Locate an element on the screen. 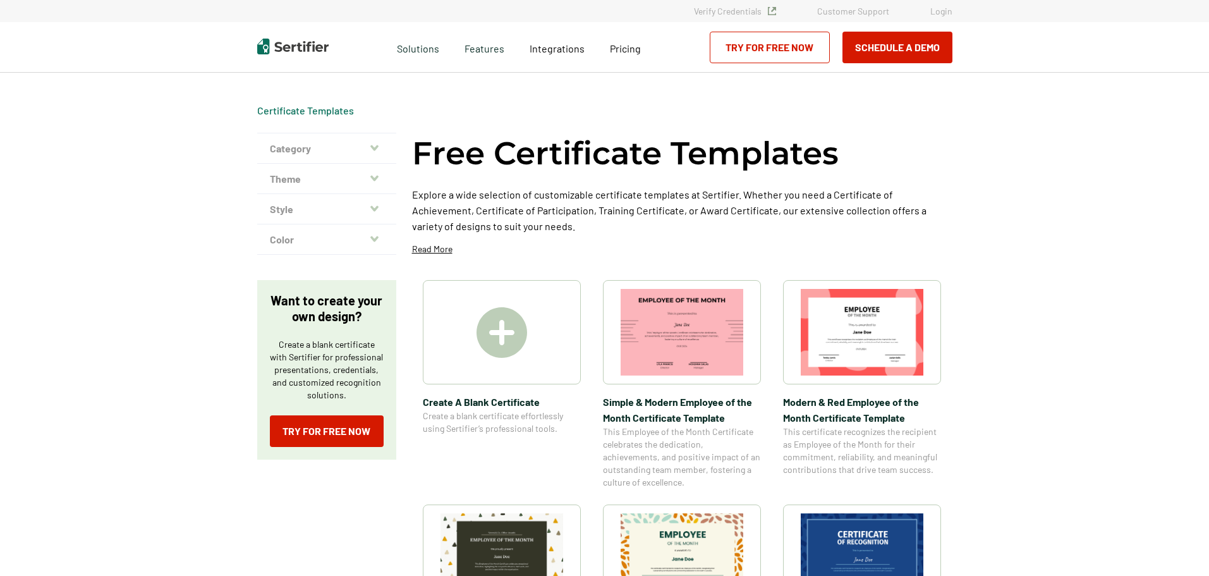  span: Pricing is located at coordinates (625, 48).